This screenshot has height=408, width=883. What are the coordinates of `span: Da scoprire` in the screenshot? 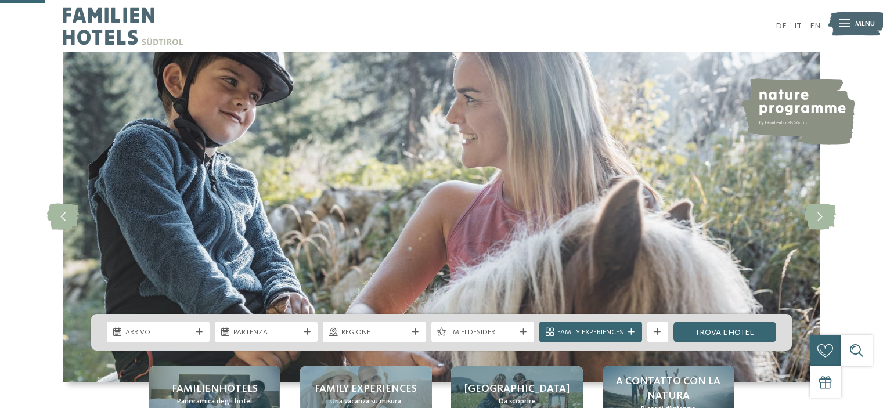 It's located at (517, 402).